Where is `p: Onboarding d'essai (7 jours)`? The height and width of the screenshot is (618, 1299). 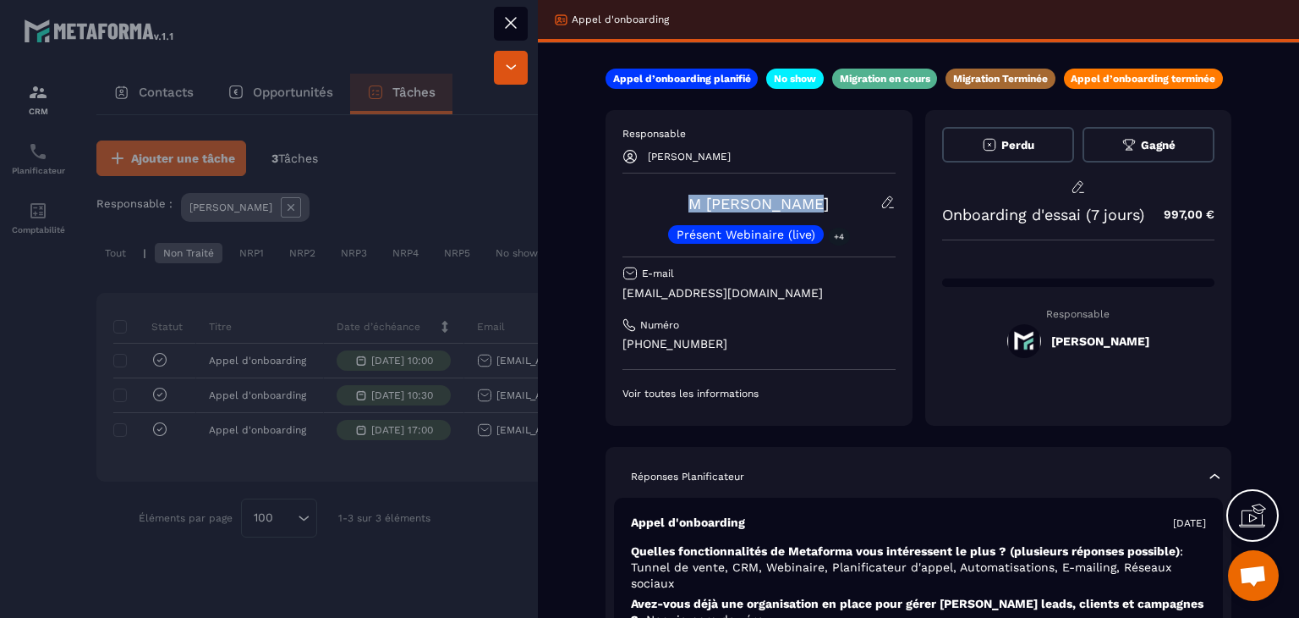 p: Onboarding d'essai (7 jours) is located at coordinates (1043, 214).